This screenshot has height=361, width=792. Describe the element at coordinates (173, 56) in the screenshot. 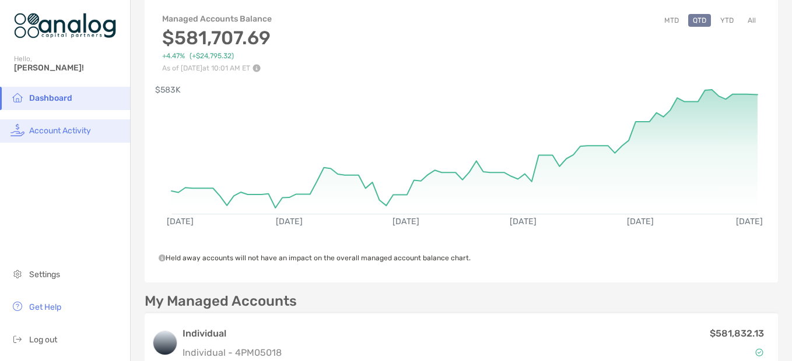

I see `span: +4.47%` at that location.